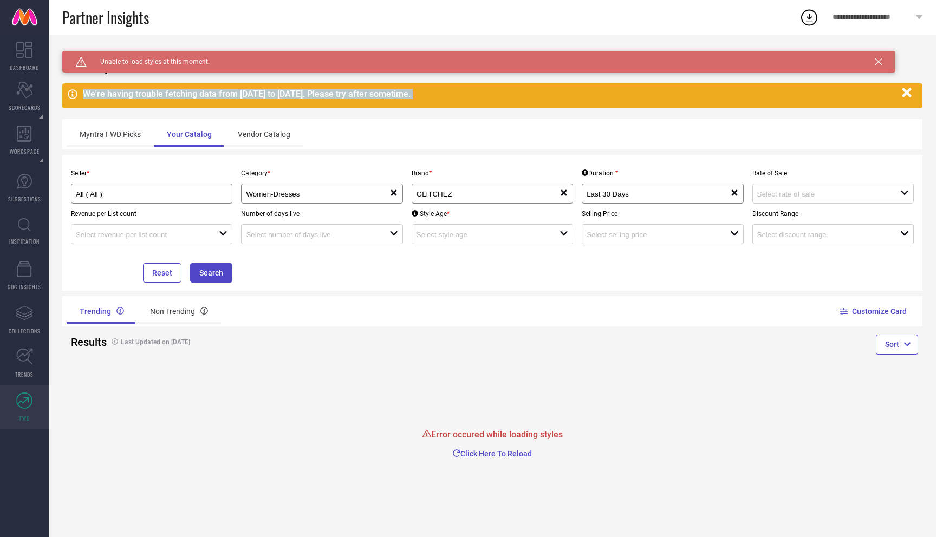 This screenshot has height=537, width=936. Describe the element at coordinates (897, 345) in the screenshot. I see `button: Sort` at that location.